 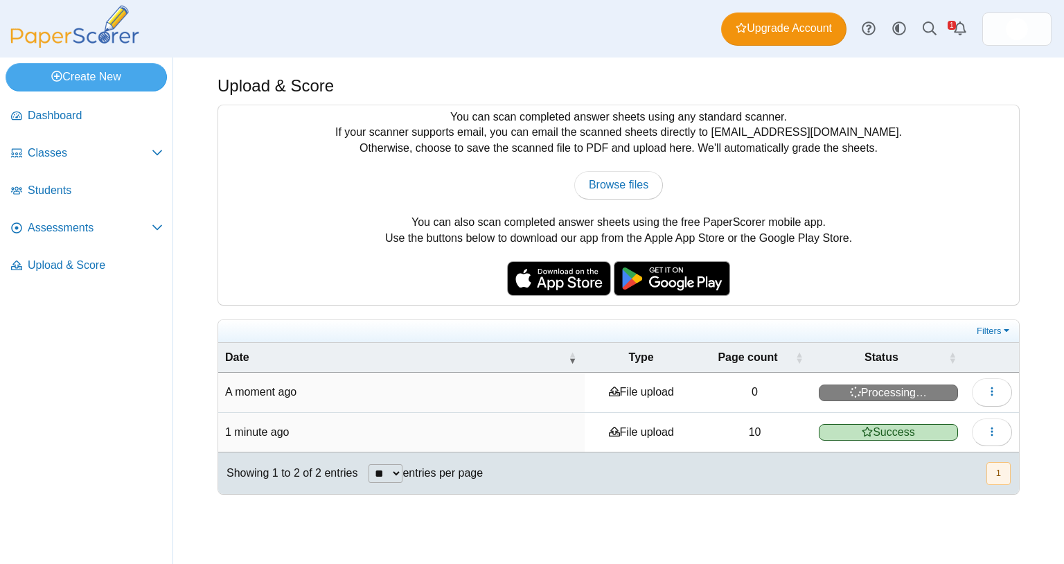 I want to click on label: entries per page, so click(x=443, y=472).